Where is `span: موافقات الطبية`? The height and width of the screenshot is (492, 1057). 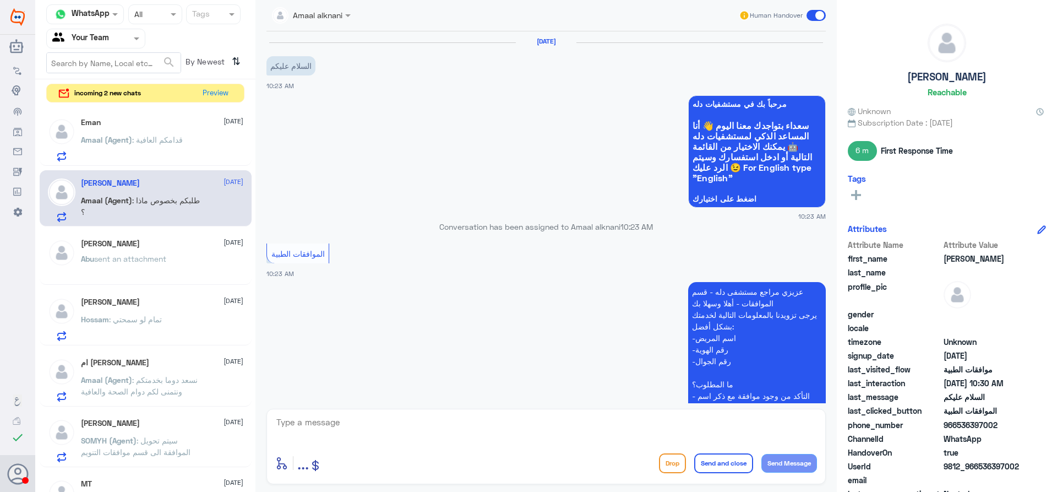 span: موافقات الطبية is located at coordinates (983, 369).